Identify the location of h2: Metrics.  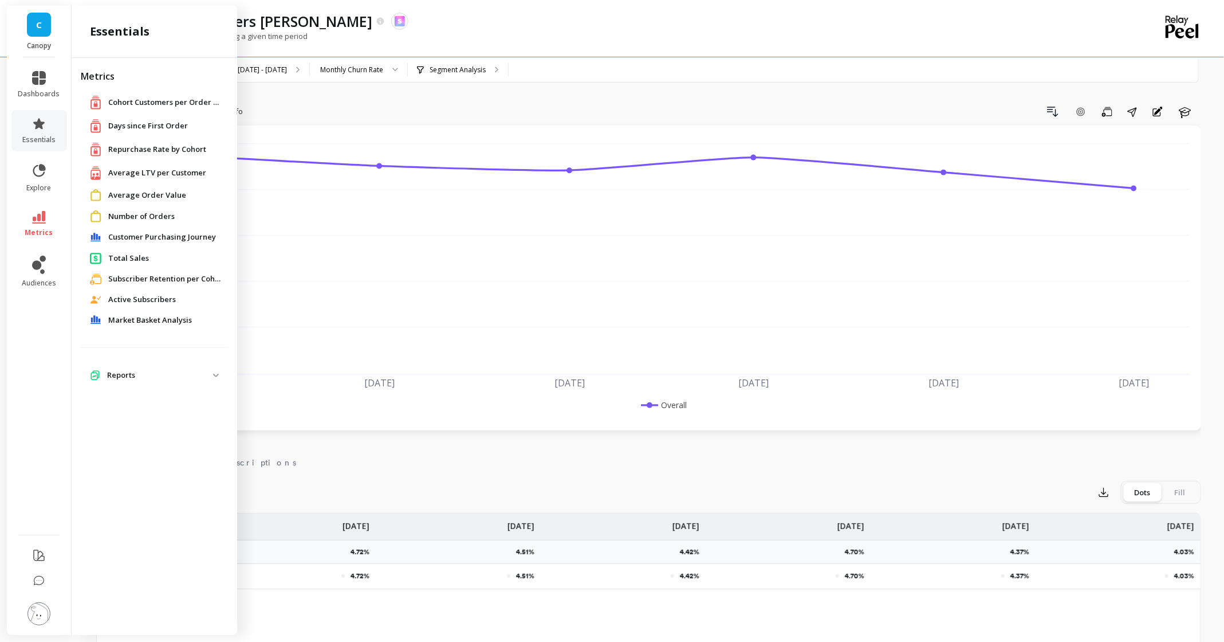
(154, 76).